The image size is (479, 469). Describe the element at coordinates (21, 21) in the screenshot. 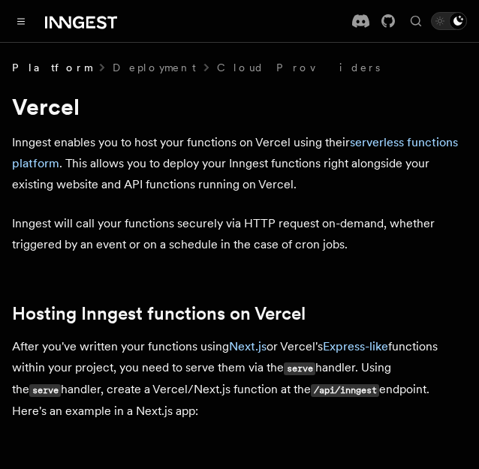

I see `button: Toggle navigation` at that location.